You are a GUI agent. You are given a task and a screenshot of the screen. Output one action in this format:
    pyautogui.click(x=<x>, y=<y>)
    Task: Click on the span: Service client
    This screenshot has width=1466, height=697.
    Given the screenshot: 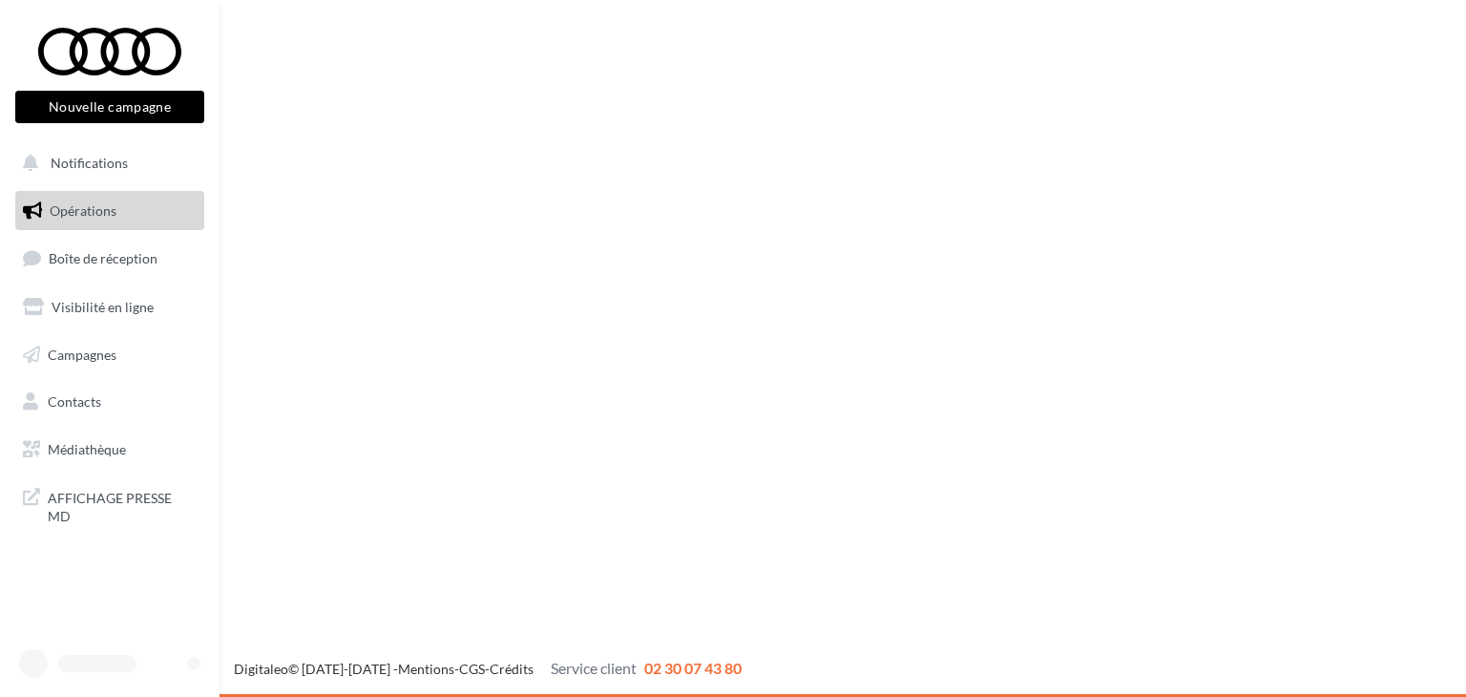 What is the action you would take?
    pyautogui.click(x=593, y=667)
    